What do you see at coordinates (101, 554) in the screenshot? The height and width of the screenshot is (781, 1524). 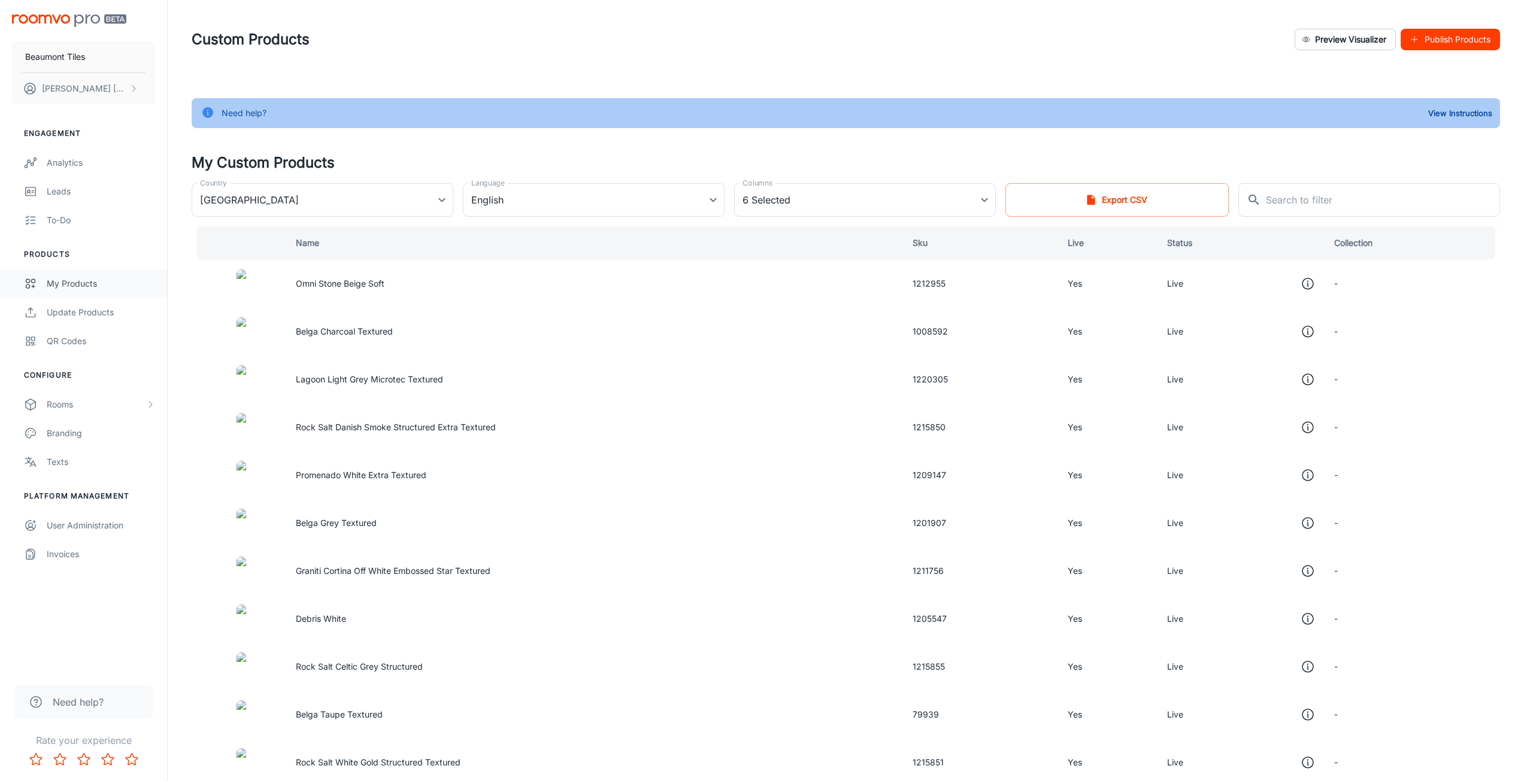 I see `div: Invoices` at bounding box center [101, 554].